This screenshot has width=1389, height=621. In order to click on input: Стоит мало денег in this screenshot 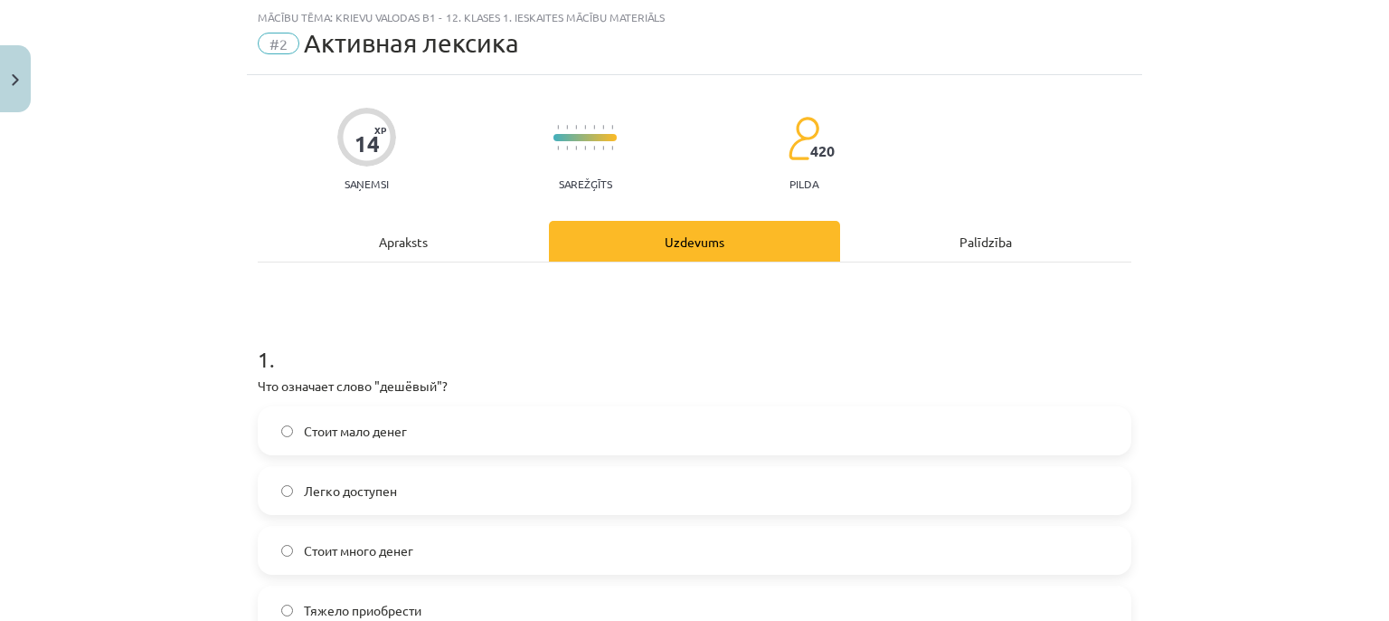, I will do `click(287, 431)`.